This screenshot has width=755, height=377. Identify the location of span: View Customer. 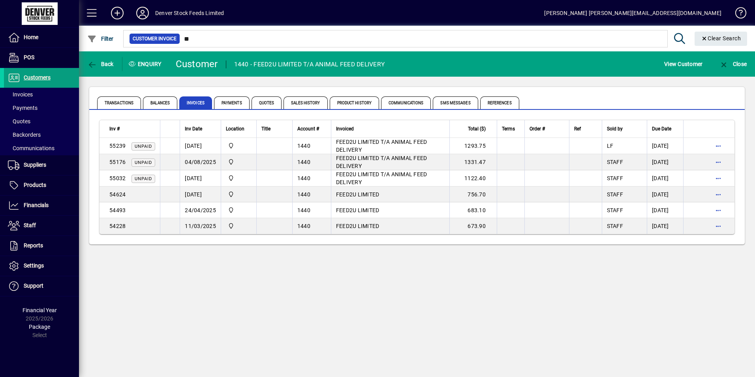
(683, 64).